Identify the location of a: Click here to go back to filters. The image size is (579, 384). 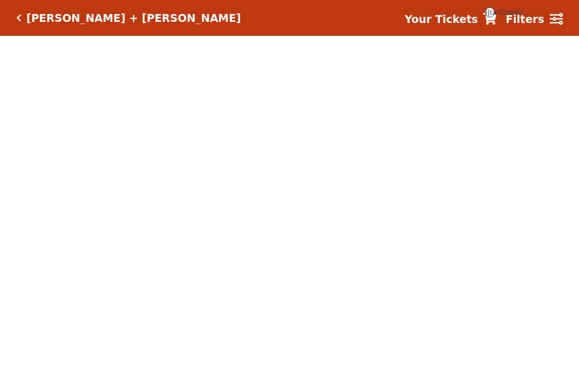
(19, 18).